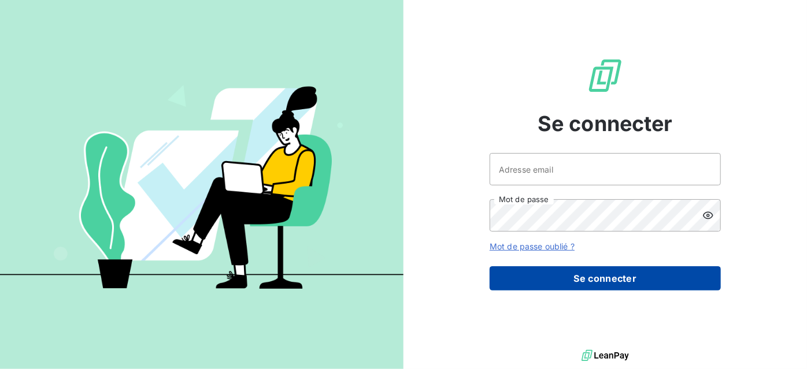 This screenshot has width=807, height=369. I want to click on img: Logo LeanPay, so click(605, 76).